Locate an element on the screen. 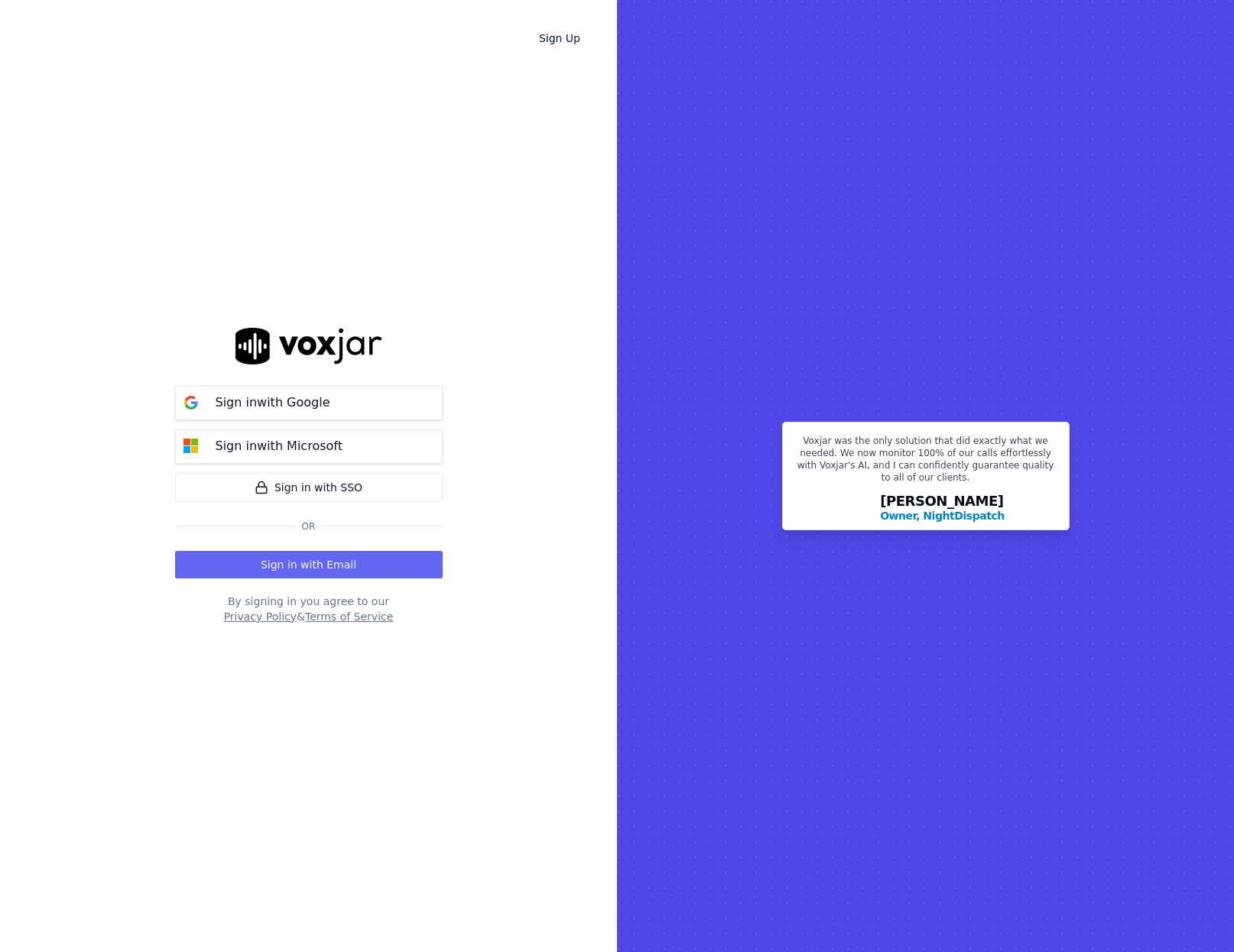 Image resolution: width=1234 pixels, height=952 pixels. img: microsoft Sign in button is located at coordinates (191, 446).